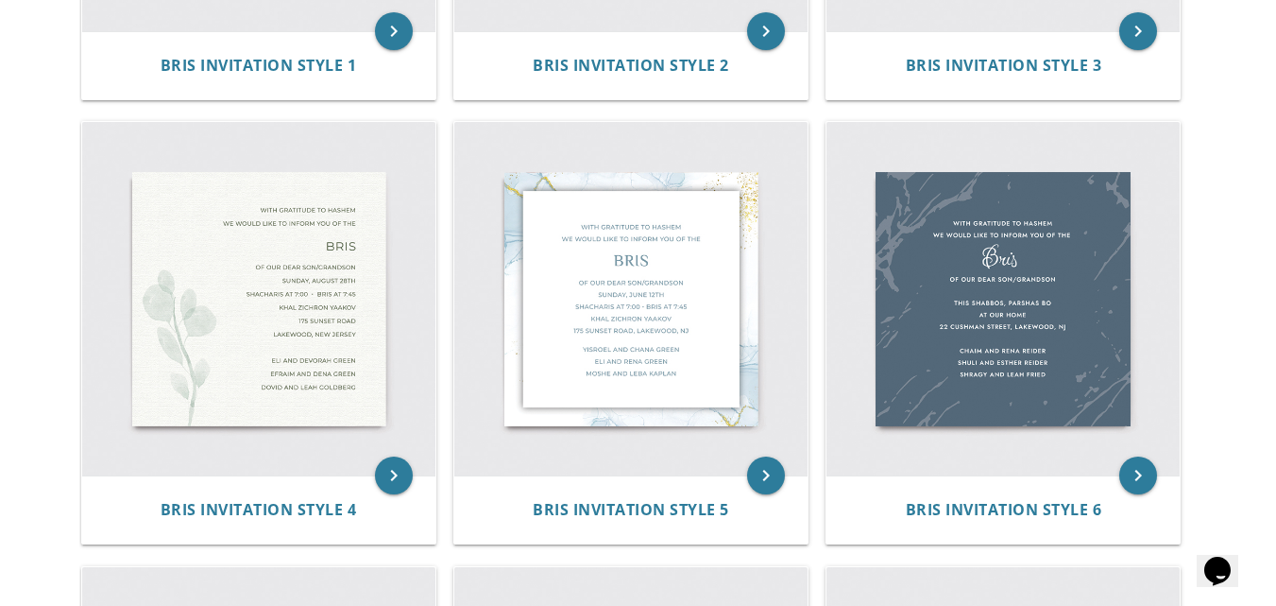 The image size is (1276, 606). Describe the element at coordinates (631, 299) in the screenshot. I see `img: Bris Invitation Style 5` at that location.